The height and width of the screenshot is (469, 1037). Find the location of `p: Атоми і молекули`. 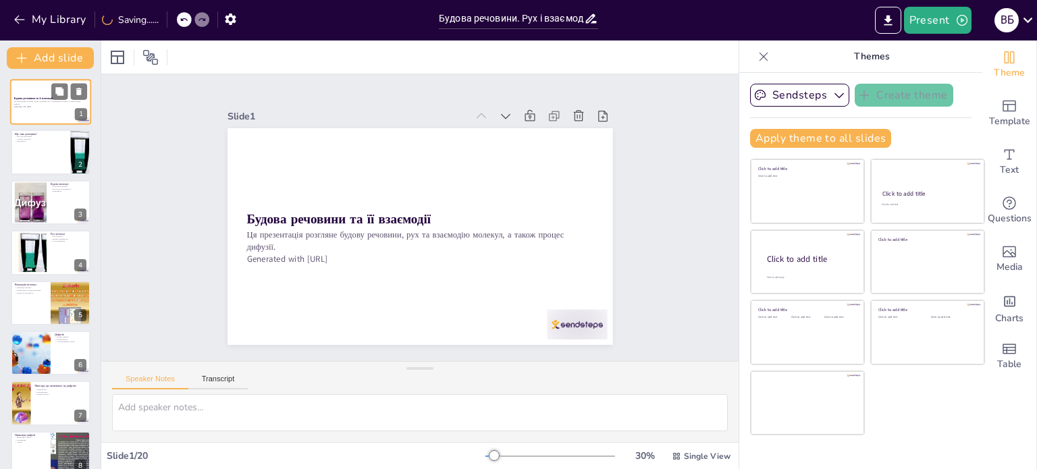

p: Атоми і молекули is located at coordinates (40, 138).